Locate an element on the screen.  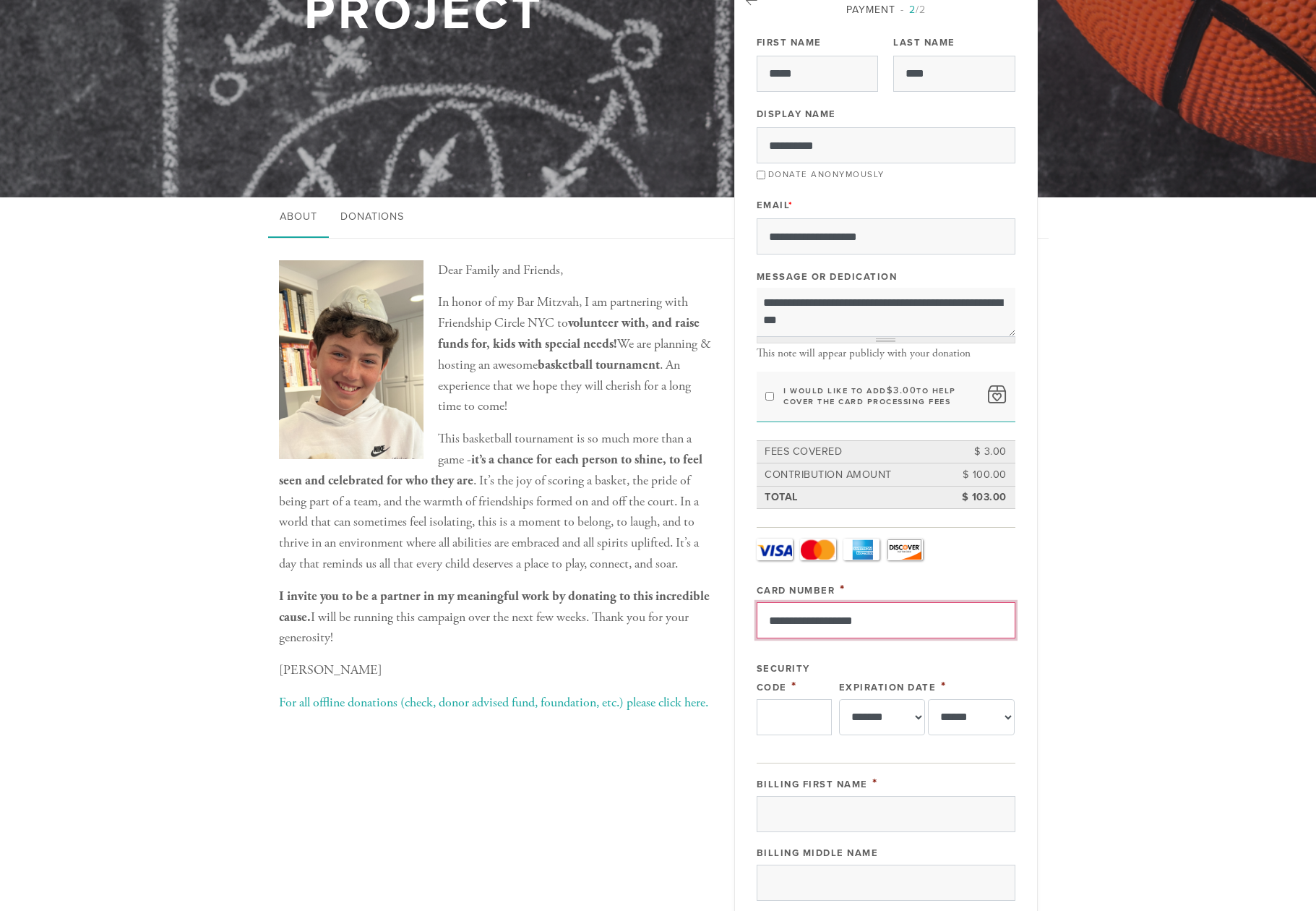
label: Last Name is located at coordinates (924, 42).